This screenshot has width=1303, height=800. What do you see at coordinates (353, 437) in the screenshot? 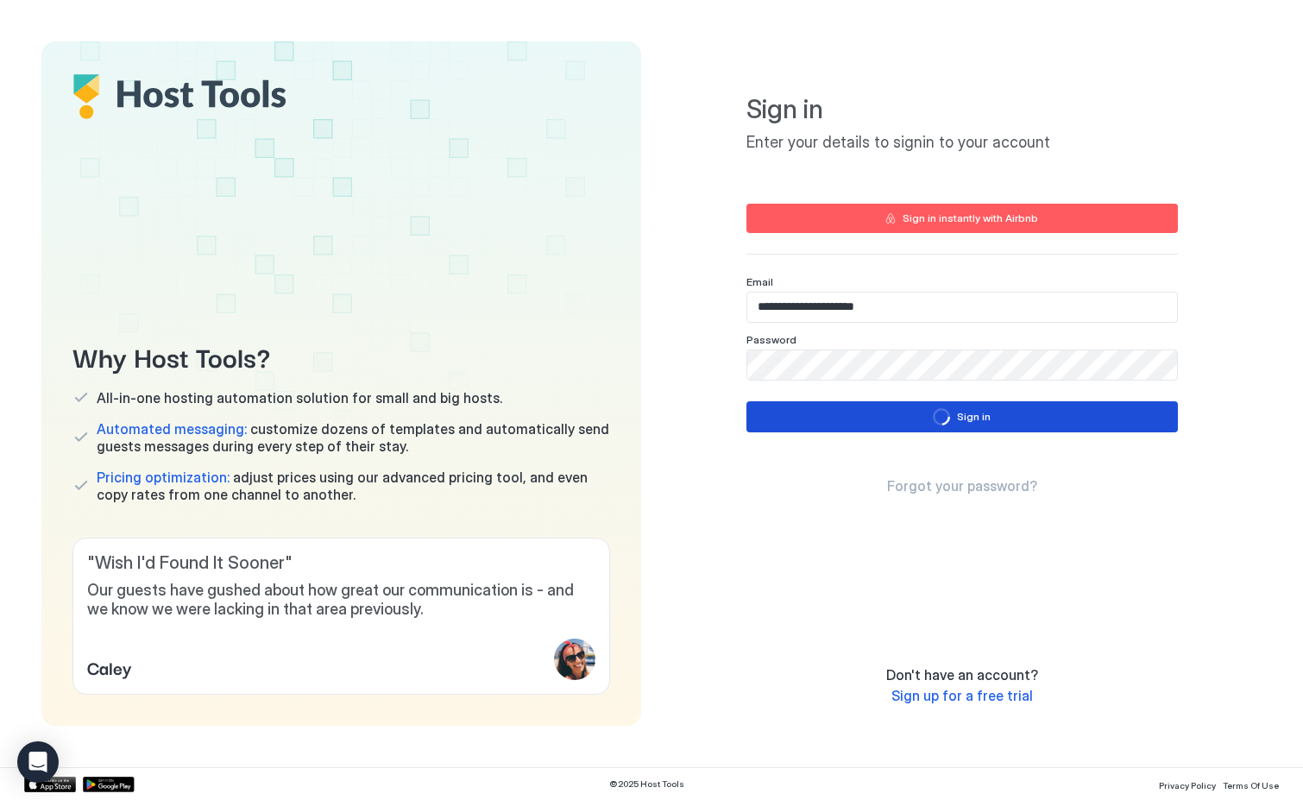
I see `span: customize dozens of templates and automatically send guests messages during every step of their s...` at bounding box center [353, 437].